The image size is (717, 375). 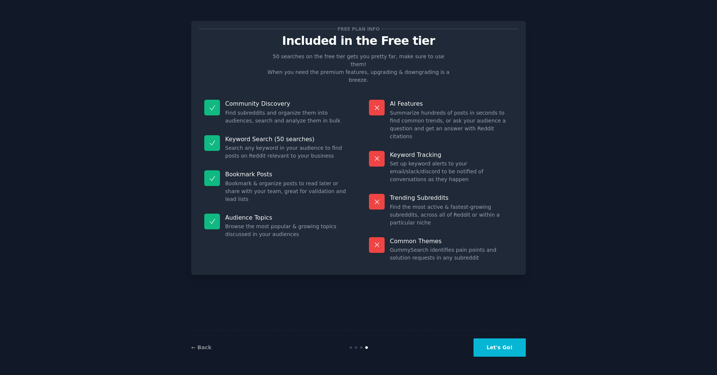 I want to click on dd: Set up keyword alerts to your email/slack/discord to be notified of conversations as they happen, so click(x=451, y=171).